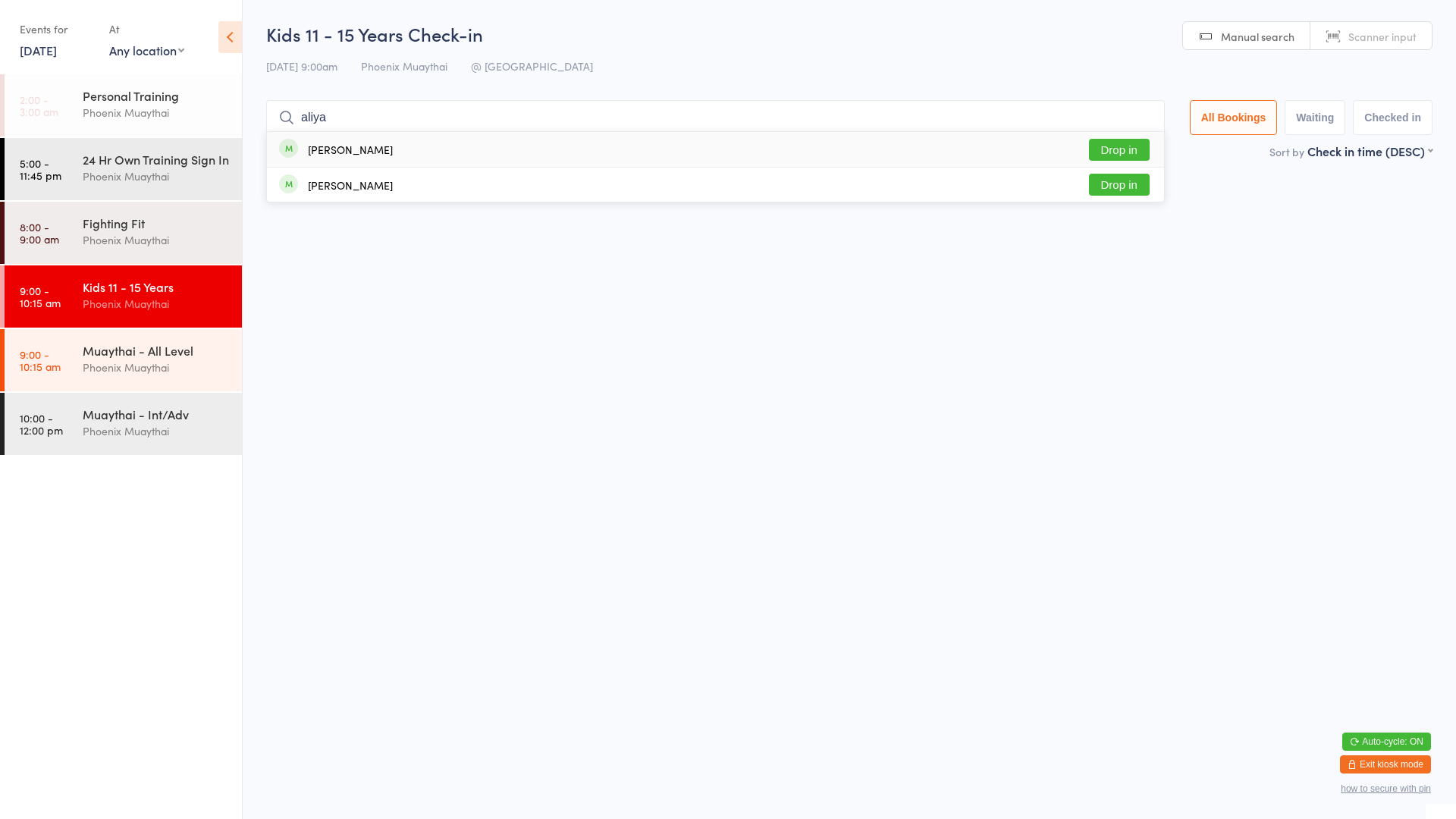  I want to click on div: Events for, so click(57, 29).